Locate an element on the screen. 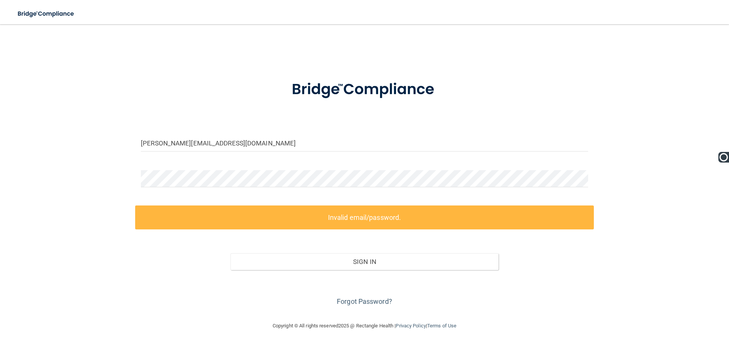 The width and height of the screenshot is (729, 346). img: Ooma Logo is located at coordinates (724, 157).